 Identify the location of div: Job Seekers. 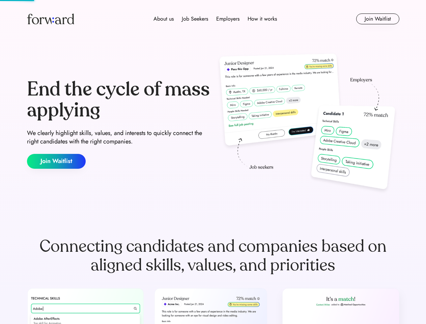
(195, 19).